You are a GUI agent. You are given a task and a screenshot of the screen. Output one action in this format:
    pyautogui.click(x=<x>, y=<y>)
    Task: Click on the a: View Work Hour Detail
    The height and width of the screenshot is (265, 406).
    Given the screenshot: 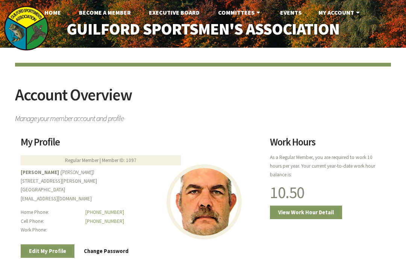 What is the action you would take?
    pyautogui.click(x=306, y=212)
    